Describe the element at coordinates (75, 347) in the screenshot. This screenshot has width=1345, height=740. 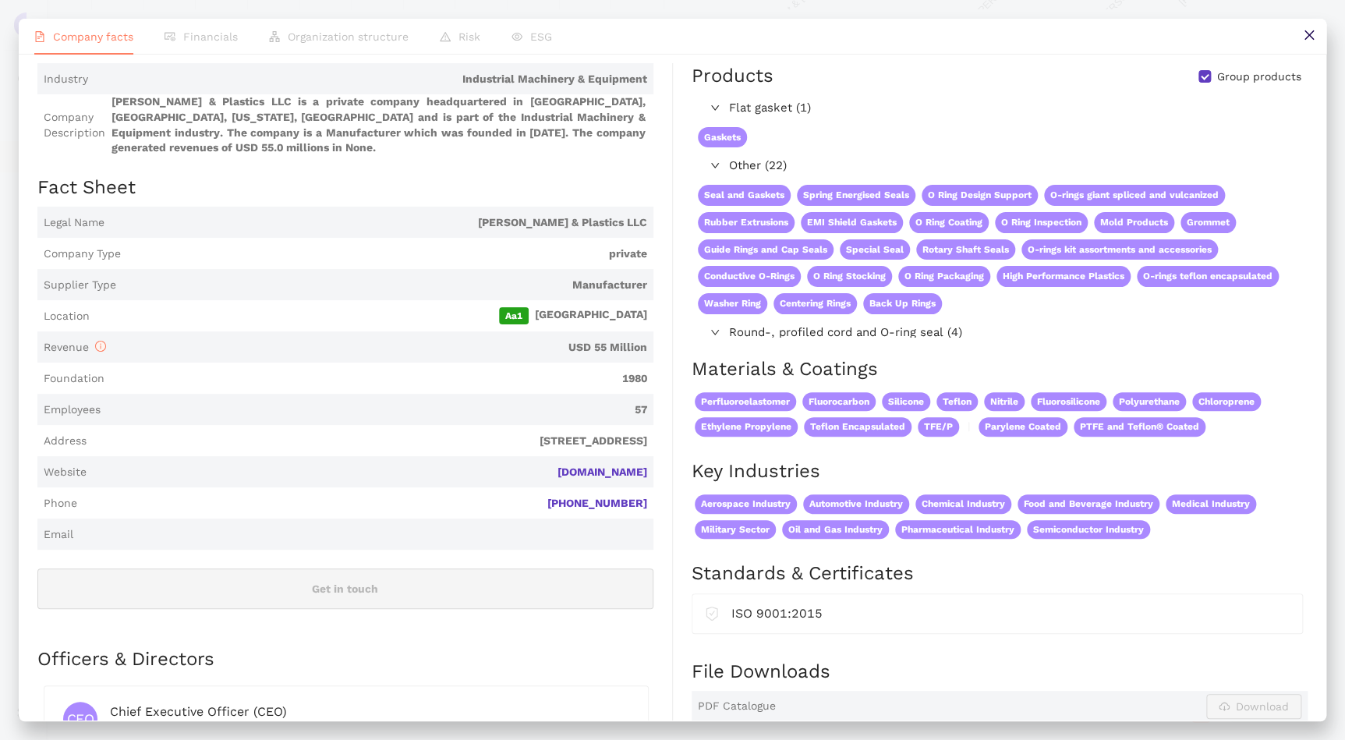
I see `span: Revenue` at that location.